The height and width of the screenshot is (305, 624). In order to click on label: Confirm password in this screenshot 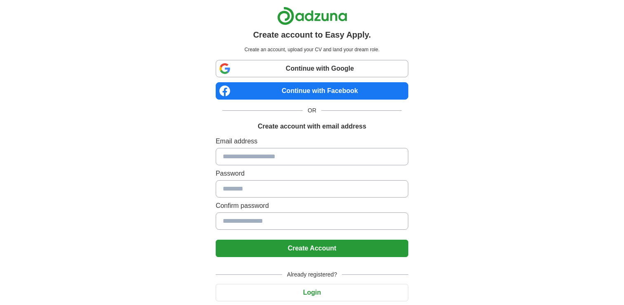, I will do `click(312, 206)`.